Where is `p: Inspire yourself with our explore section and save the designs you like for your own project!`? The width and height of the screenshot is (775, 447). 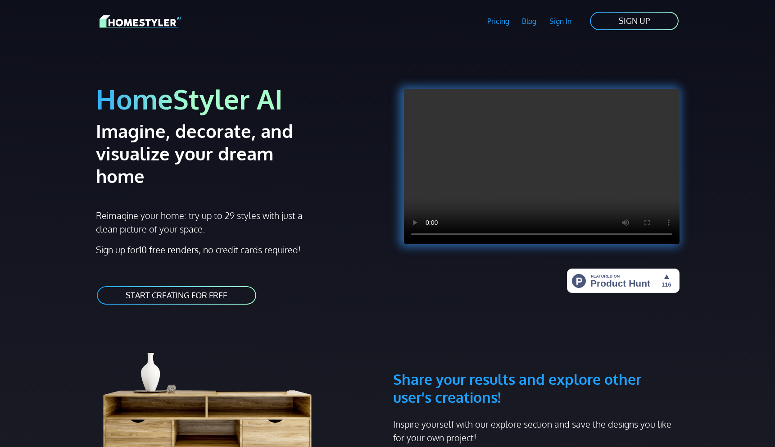 p: Inspire yourself with our explore section and save the designs you like for your own project! is located at coordinates (536, 430).